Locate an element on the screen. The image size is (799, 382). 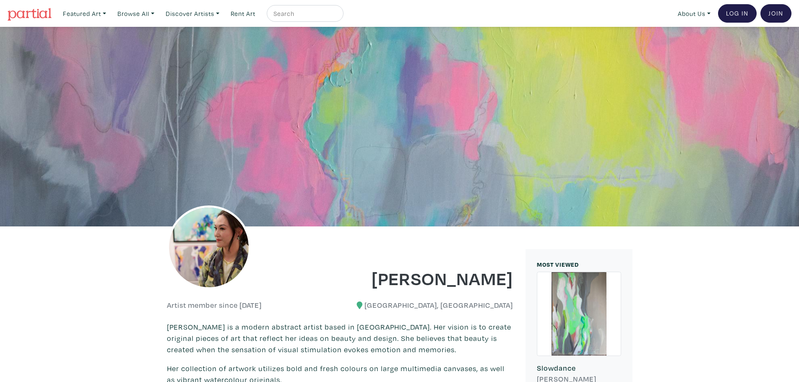
a: Log In is located at coordinates (738, 13).